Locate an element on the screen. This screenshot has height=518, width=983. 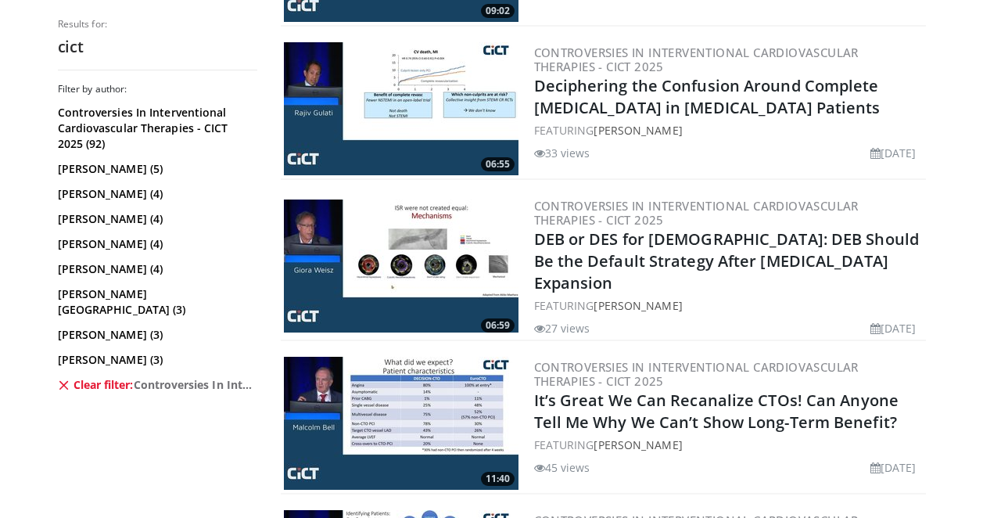
h3: Filter by author: is located at coordinates (157, 89).